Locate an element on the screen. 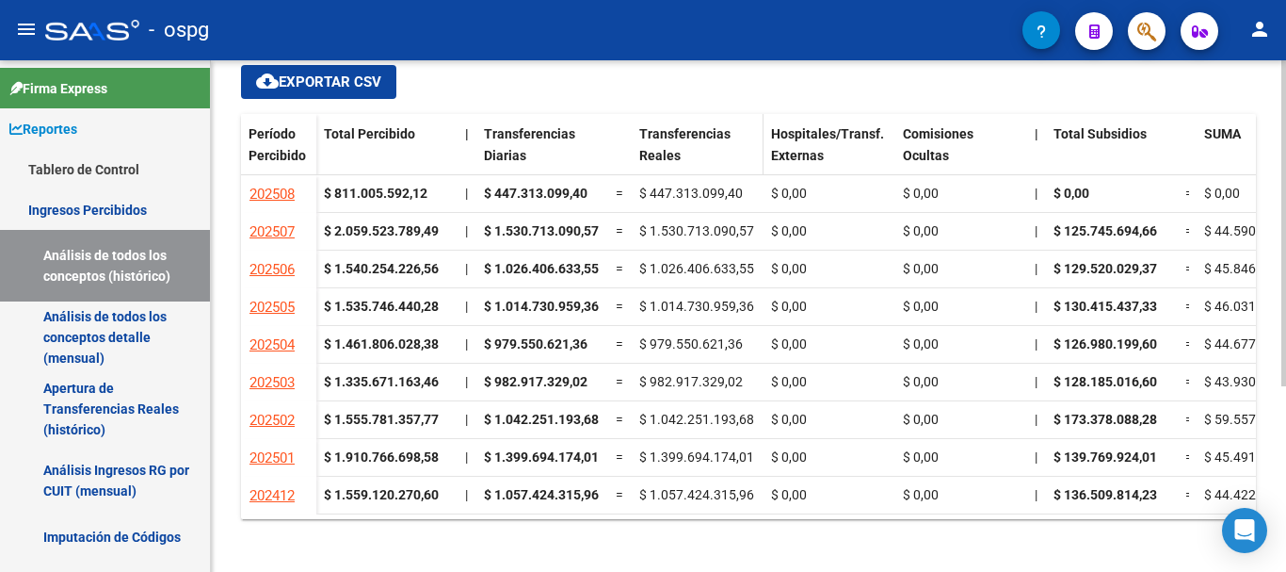  strong: $ 1.540.254.226,56 is located at coordinates (381, 268).